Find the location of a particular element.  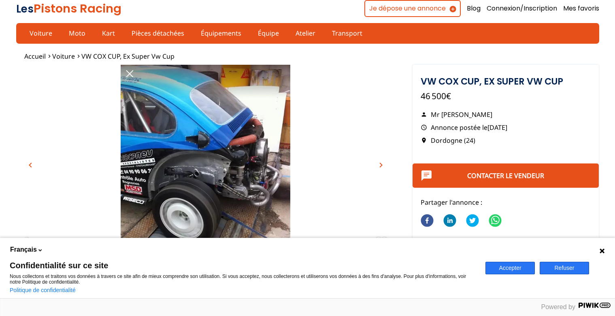

a: Équipements is located at coordinates (221, 33).